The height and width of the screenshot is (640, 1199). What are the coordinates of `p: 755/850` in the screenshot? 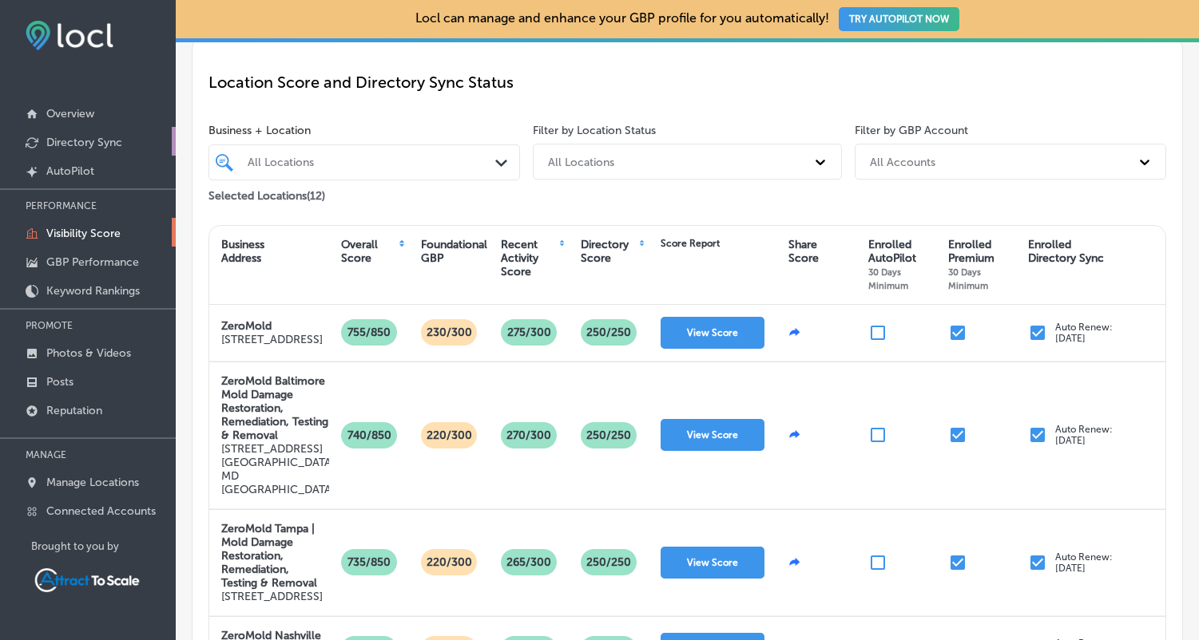 It's located at (369, 332).